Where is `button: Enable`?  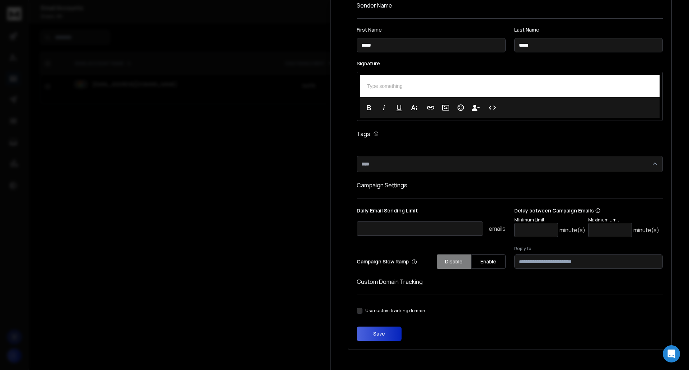 button: Enable is located at coordinates (489, 262).